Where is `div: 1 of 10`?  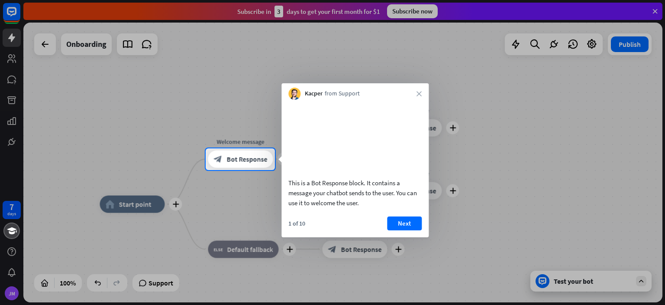
div: 1 of 10 is located at coordinates (297, 223).